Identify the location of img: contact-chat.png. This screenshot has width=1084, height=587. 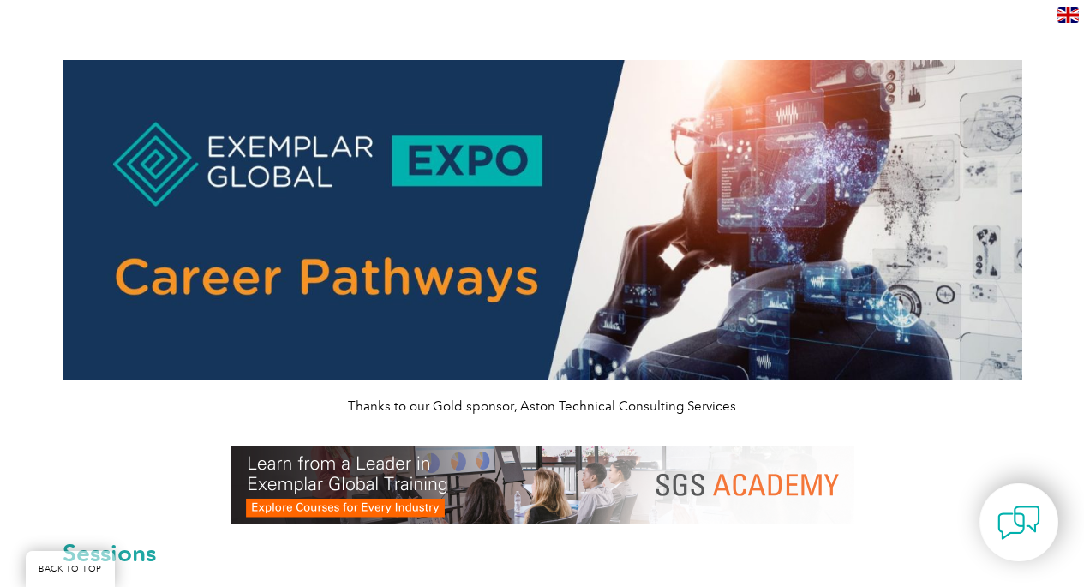
(1019, 523).